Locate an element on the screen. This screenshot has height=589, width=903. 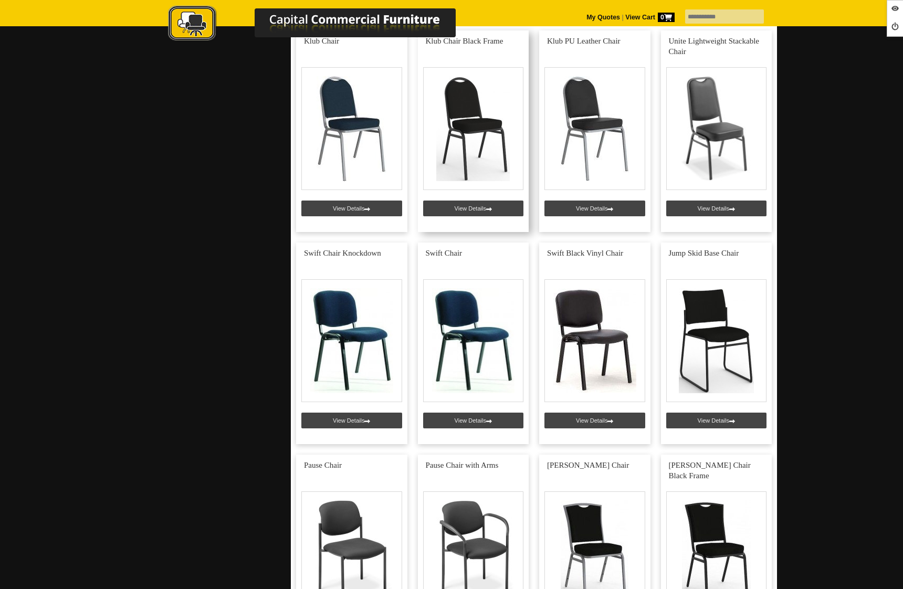
a: Capital Commercial Furniture Logo is located at coordinates (323, 26).